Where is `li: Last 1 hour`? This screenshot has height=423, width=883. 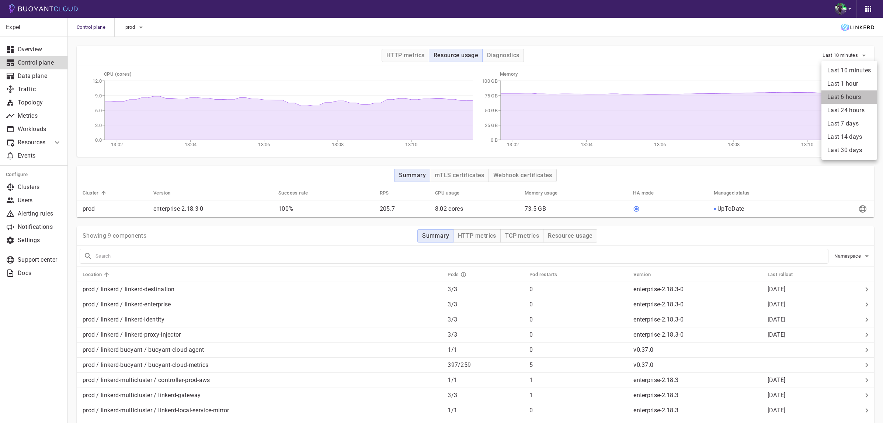 li: Last 1 hour is located at coordinates (850, 84).